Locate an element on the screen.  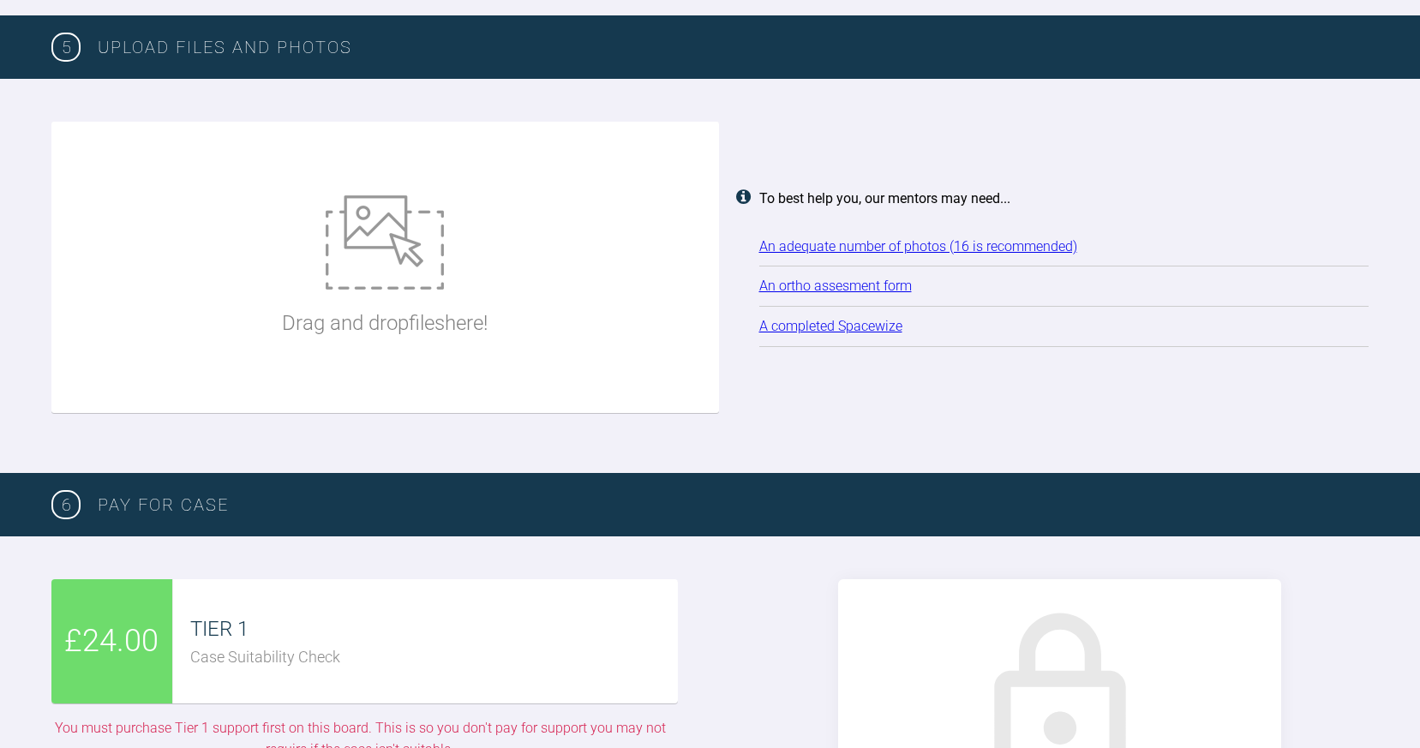
h3: PAY FOR CASE is located at coordinates (733, 505).